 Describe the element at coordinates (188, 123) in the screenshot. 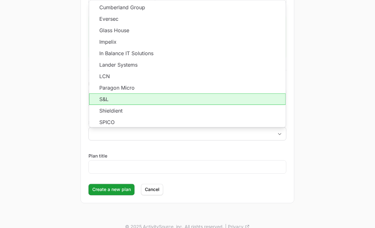

I see `label: Select the partner this plan is for:` at that location.